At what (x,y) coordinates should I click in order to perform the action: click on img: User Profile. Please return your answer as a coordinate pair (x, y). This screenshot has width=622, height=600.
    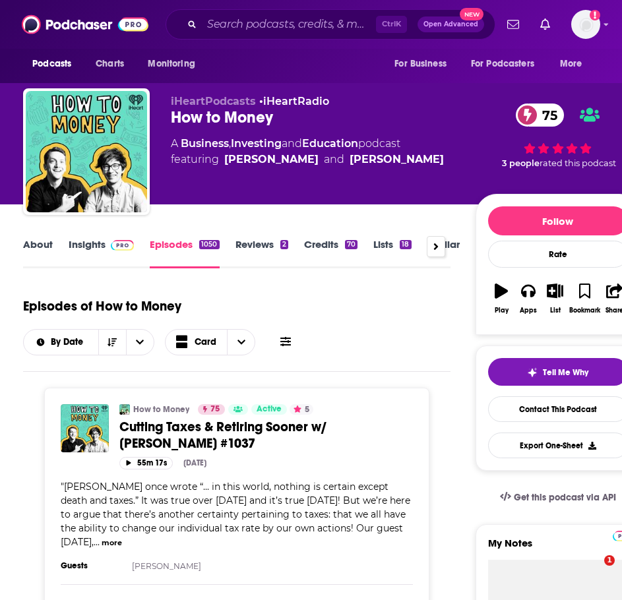
    Looking at the image, I should click on (586, 24).